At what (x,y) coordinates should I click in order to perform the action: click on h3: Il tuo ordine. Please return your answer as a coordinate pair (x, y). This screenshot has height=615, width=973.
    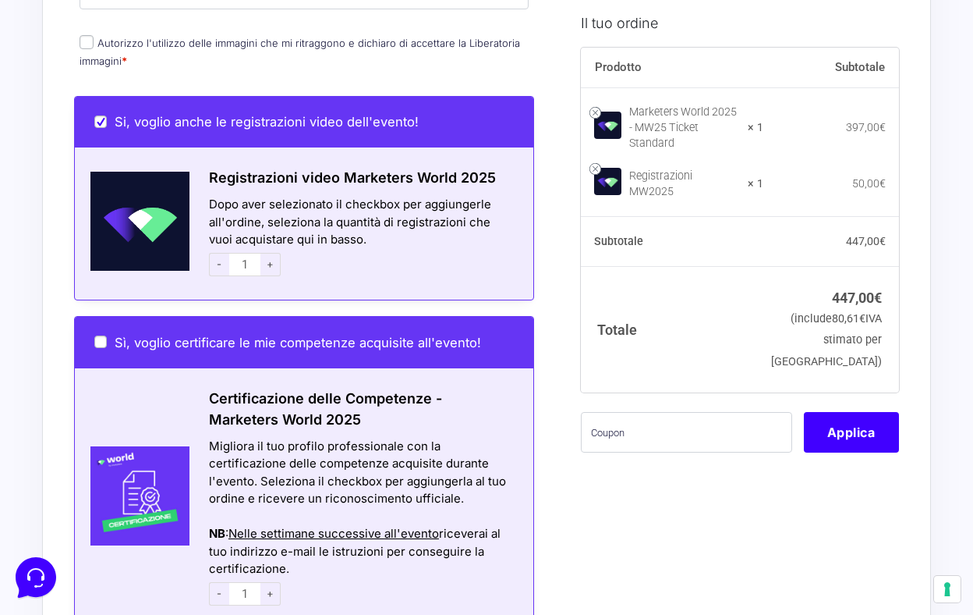
    Looking at the image, I should click on (740, 22).